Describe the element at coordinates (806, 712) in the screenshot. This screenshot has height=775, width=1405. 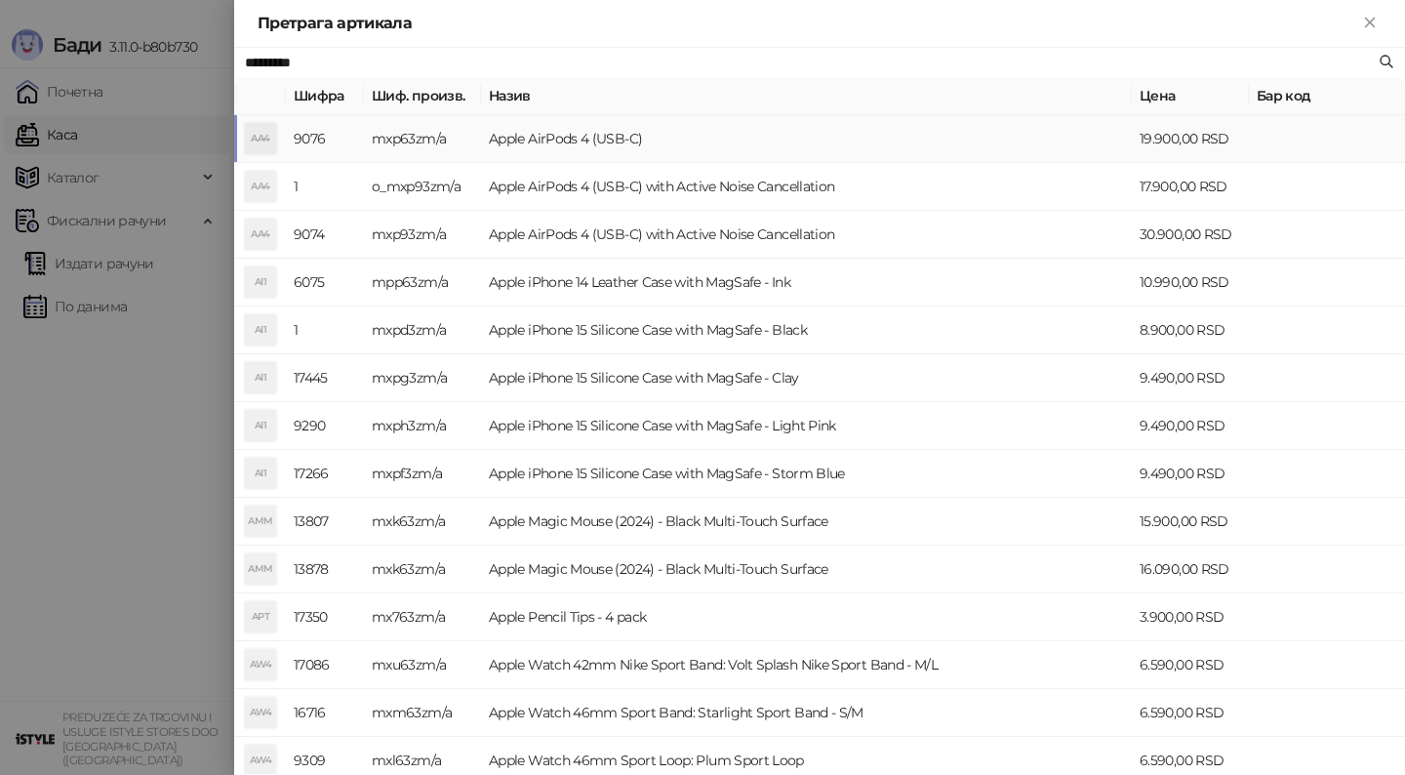
I see `td: Apple Watch 46mm Sport Band: Starlight Sport Band - S/M` at that location.